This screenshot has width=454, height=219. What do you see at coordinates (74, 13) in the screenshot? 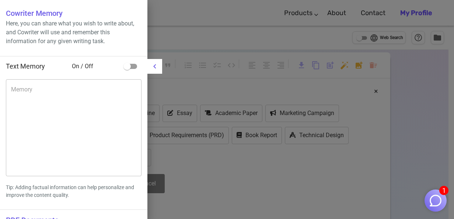
I see `h6: Cowriter Memory` at bounding box center [74, 13].